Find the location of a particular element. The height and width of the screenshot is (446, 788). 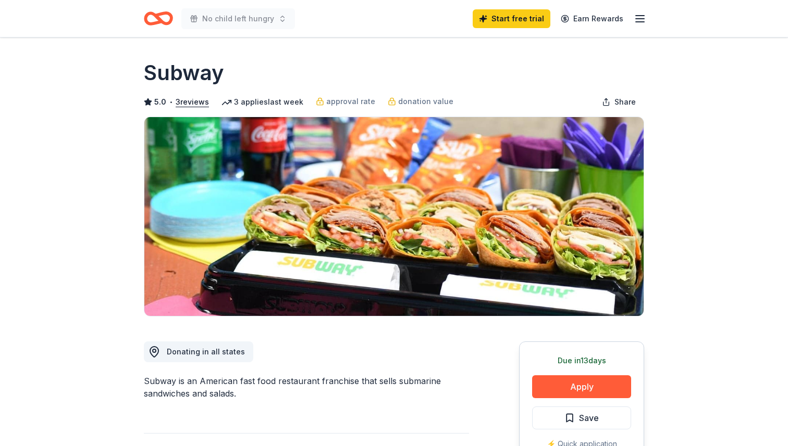

div: 3 applies last week is located at coordinates (262, 102).